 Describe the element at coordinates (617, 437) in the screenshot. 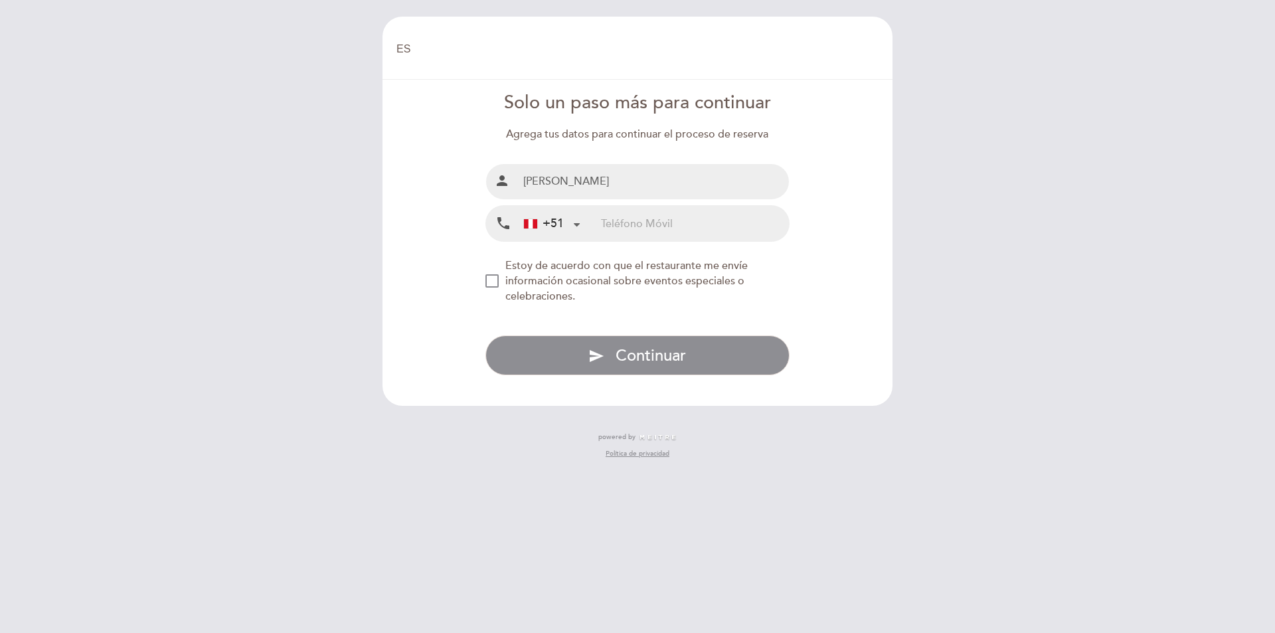

I see `span: powered by` at that location.